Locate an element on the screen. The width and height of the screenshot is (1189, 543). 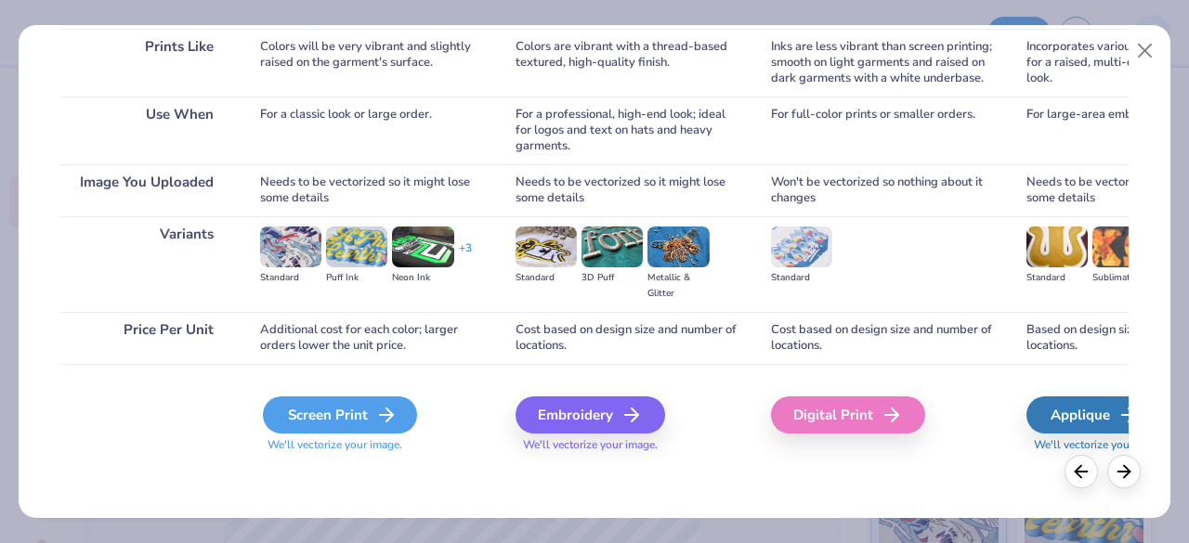
div: Prints Like is located at coordinates (146, 62).